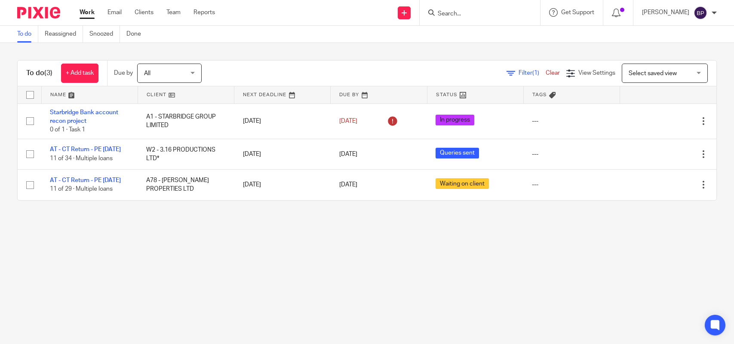 Image resolution: width=734 pixels, height=344 pixels. I want to click on span: Queries sent, so click(457, 153).